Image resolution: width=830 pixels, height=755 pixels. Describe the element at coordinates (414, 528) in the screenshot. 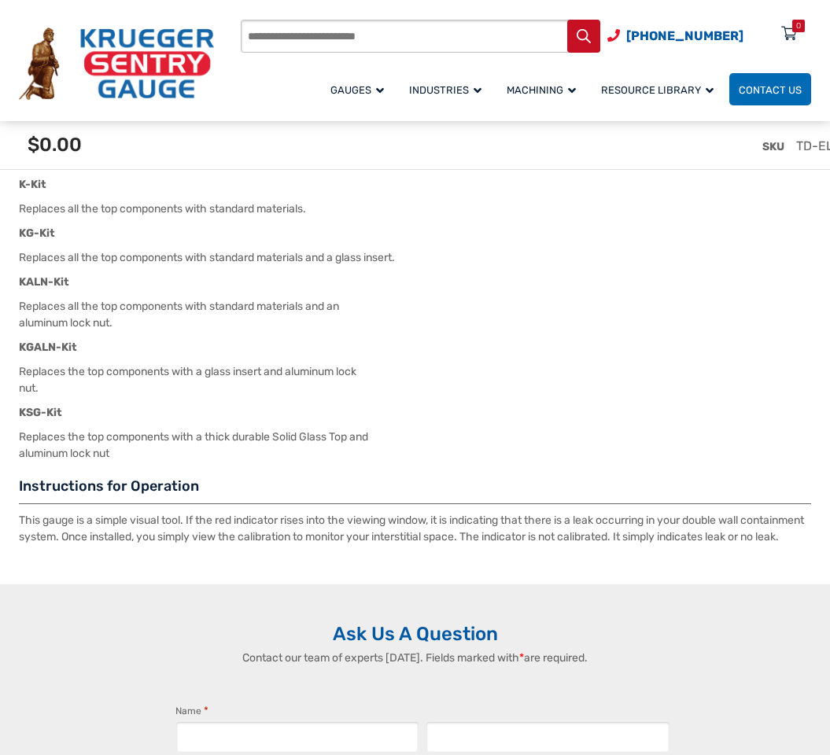

I see `p: This gauge is a simple visual tool. If the red indicator rises into the viewing window, it is ind...` at that location.